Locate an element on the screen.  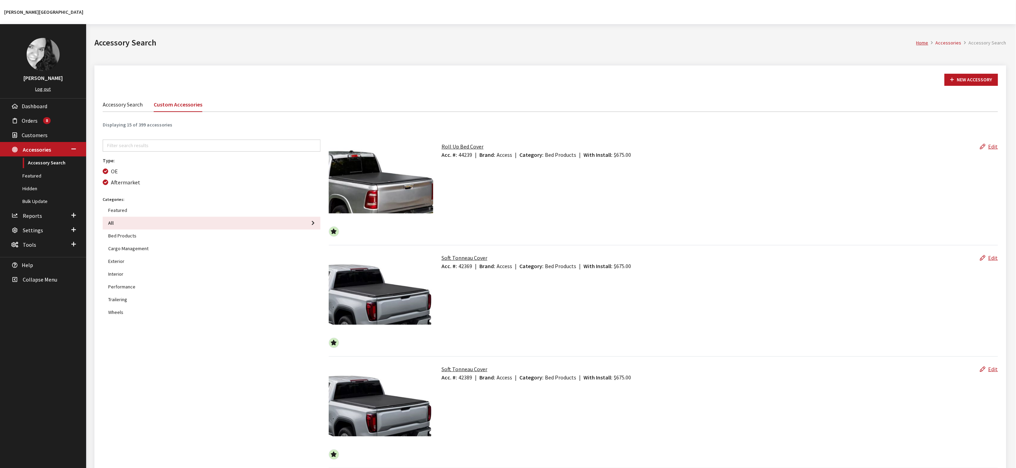
span: Dashboard is located at coordinates (34, 106).